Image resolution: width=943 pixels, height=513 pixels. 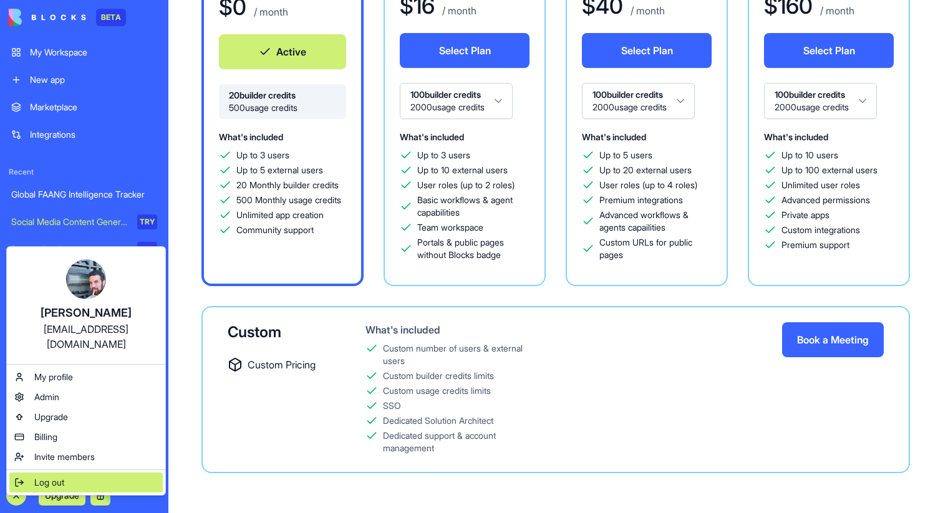 What do you see at coordinates (64, 457) in the screenshot?
I see `span: Invite members` at bounding box center [64, 457].